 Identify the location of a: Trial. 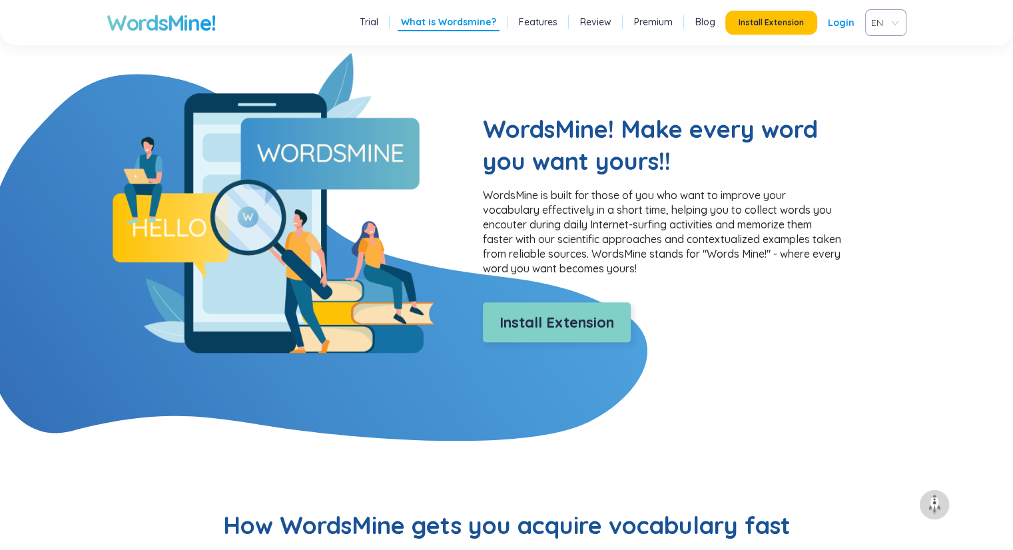
(369, 22).